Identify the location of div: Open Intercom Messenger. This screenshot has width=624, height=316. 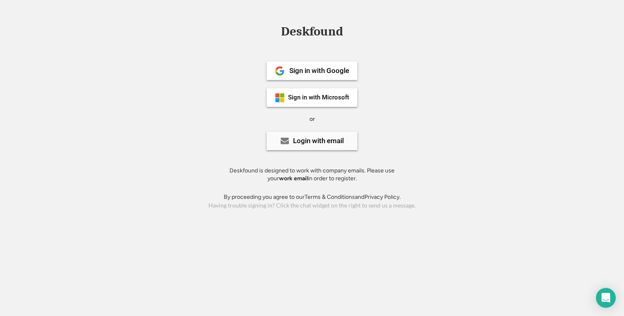
(606, 298).